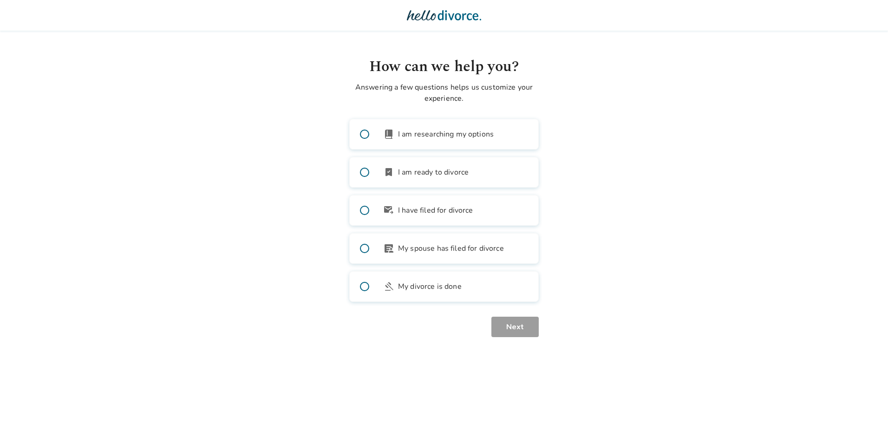 The width and height of the screenshot is (888, 443). I want to click on span: I am ready to divorce, so click(433, 172).